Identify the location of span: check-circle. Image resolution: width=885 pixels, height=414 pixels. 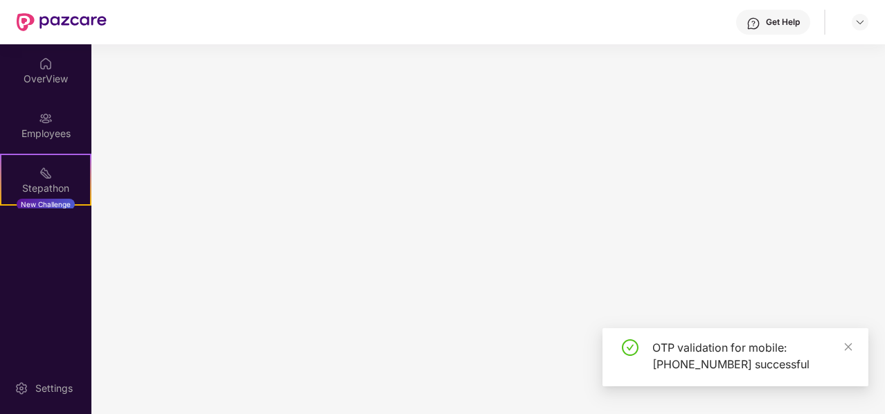
(630, 348).